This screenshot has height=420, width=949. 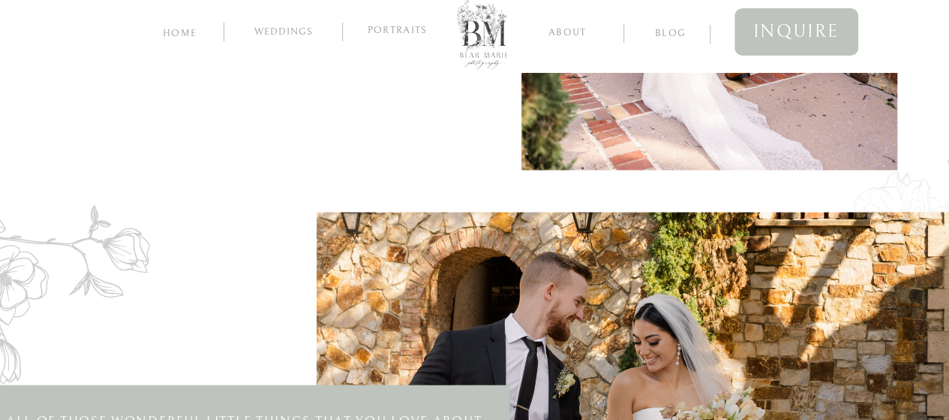 I want to click on nav: home, so click(x=180, y=32).